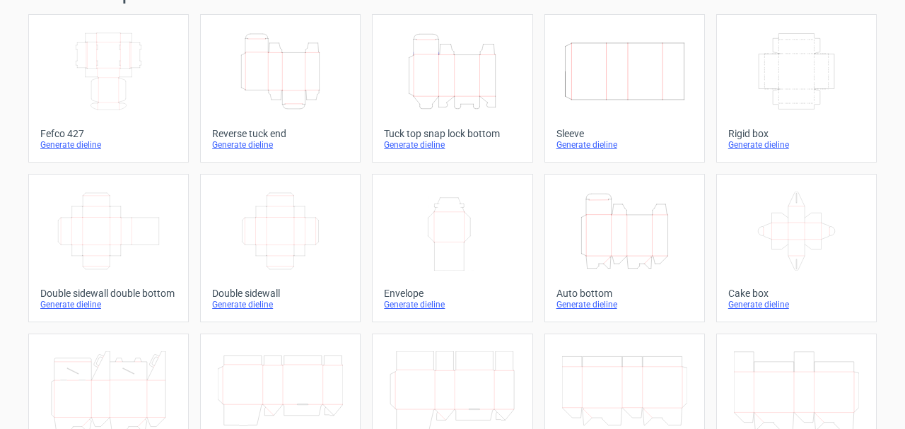 Image resolution: width=905 pixels, height=429 pixels. I want to click on div: Auto bottom, so click(625, 294).